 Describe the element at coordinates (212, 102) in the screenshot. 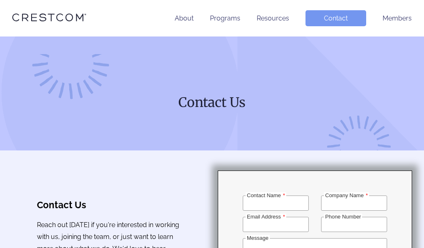

I see `h1: Contact Us` at that location.